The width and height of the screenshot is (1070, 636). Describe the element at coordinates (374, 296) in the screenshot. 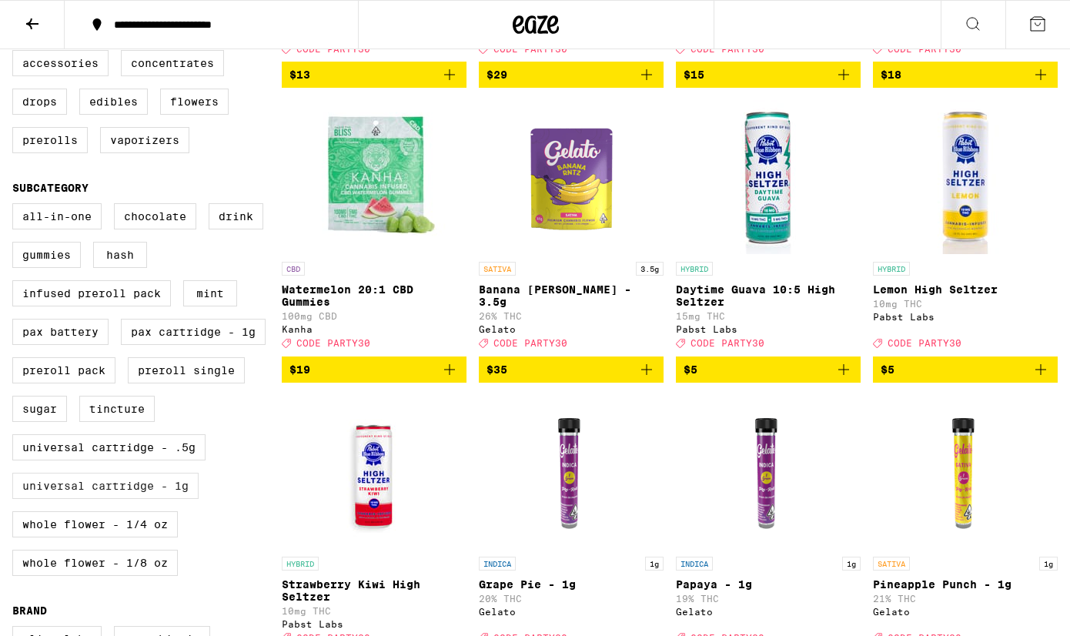

I see `p: Watermelon 20:1 CBD Gummies` at that location.